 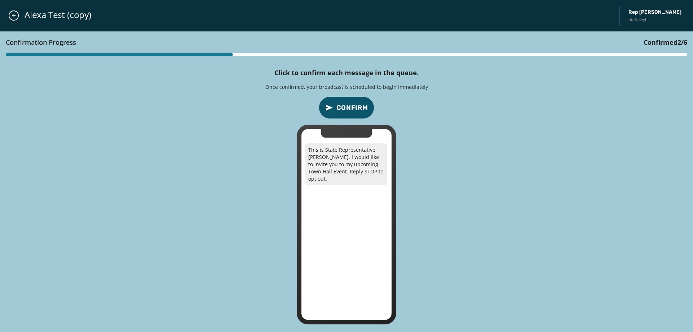 What do you see at coordinates (346, 108) in the screenshot?
I see `button: confirm-p2p-message-button` at bounding box center [346, 108].